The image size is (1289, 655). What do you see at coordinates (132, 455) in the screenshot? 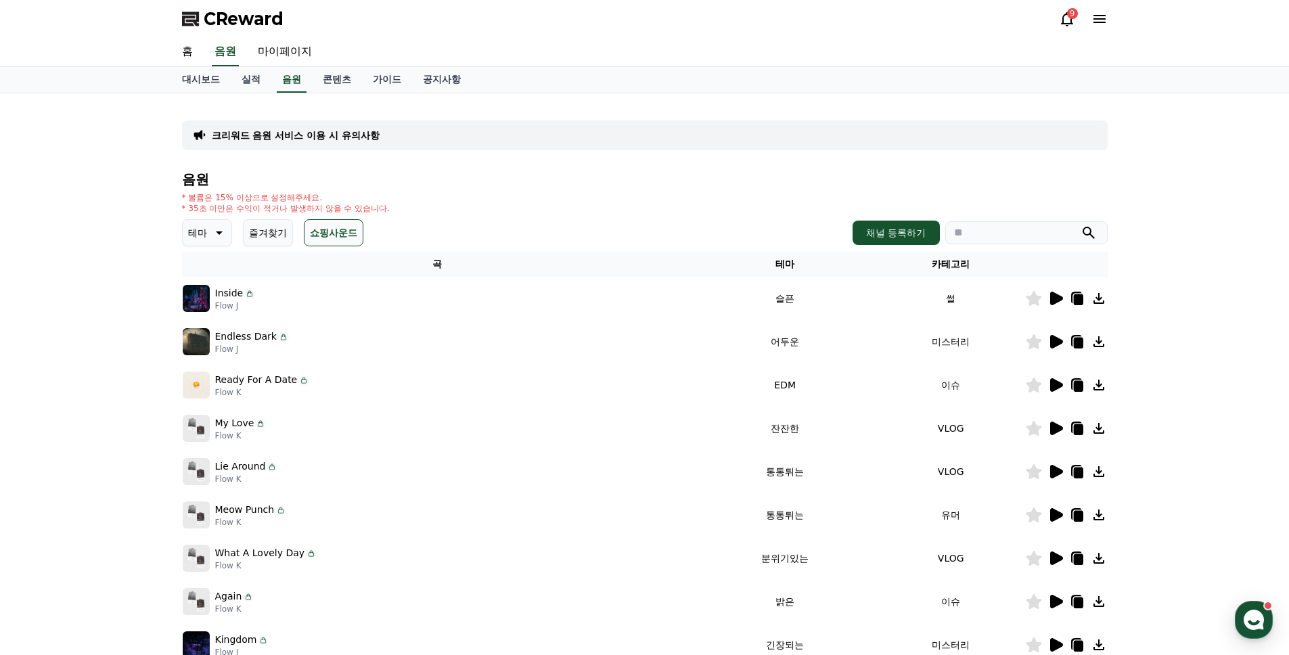
I see `span: 대화` at bounding box center [132, 455].